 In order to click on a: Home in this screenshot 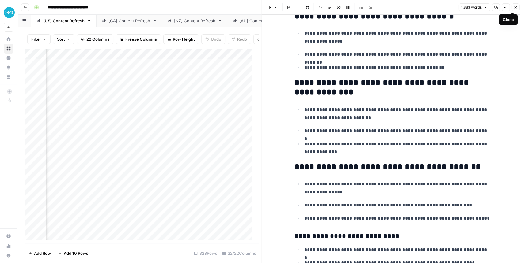, I will do `click(9, 39)`.